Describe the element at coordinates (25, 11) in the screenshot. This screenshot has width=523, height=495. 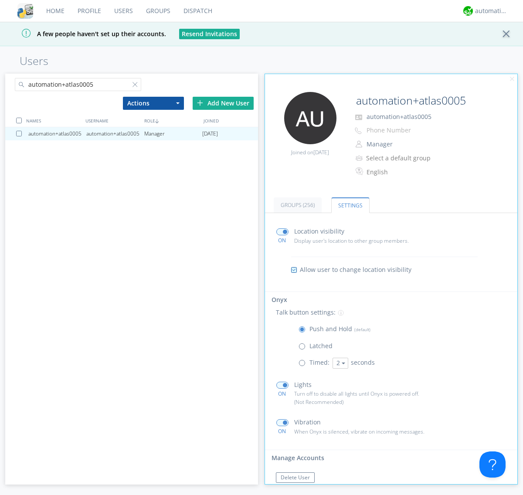
I see `img: cddb5a64eb264b2086981ab96f4c1ba7` at that location.